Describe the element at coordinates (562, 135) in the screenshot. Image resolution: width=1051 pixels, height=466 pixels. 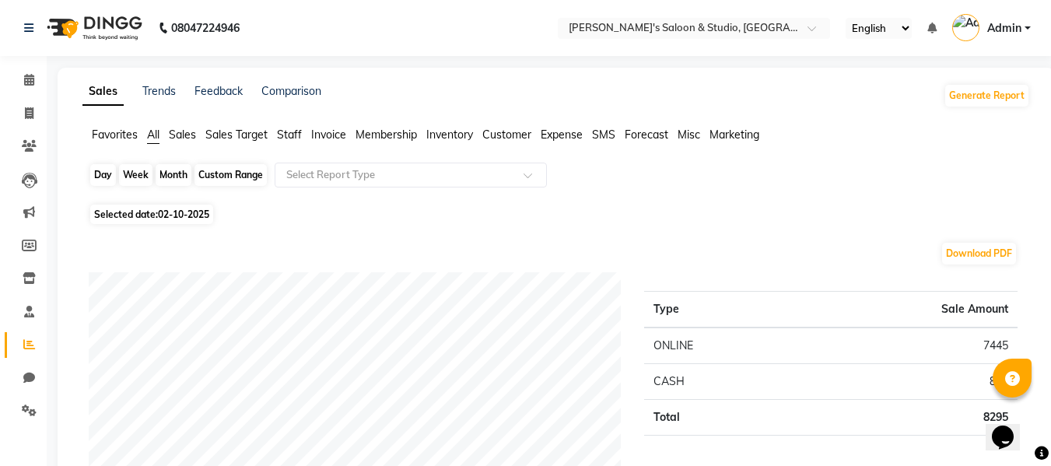
I see `span: Expense` at that location.